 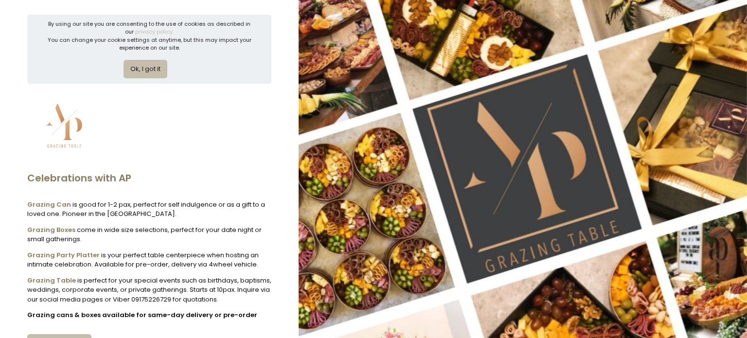 What do you see at coordinates (149, 209) in the screenshot?
I see `div: is good for 1-2 pax, perfect for self indulgence or as a gift to a loved one. Pioneer in the [GEO...` at bounding box center [149, 209].